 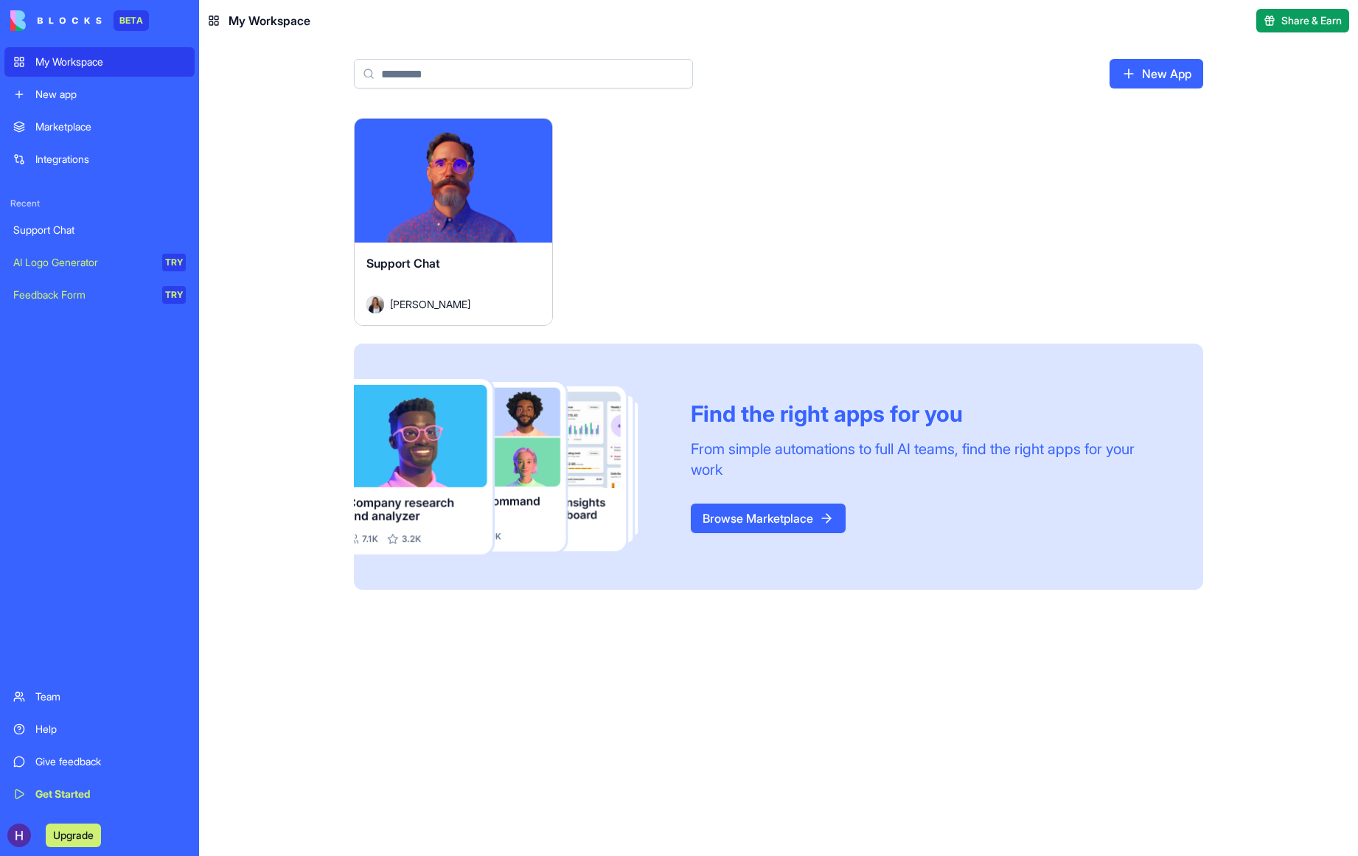 What do you see at coordinates (100, 794) in the screenshot?
I see `a: Get Started` at bounding box center [100, 794].